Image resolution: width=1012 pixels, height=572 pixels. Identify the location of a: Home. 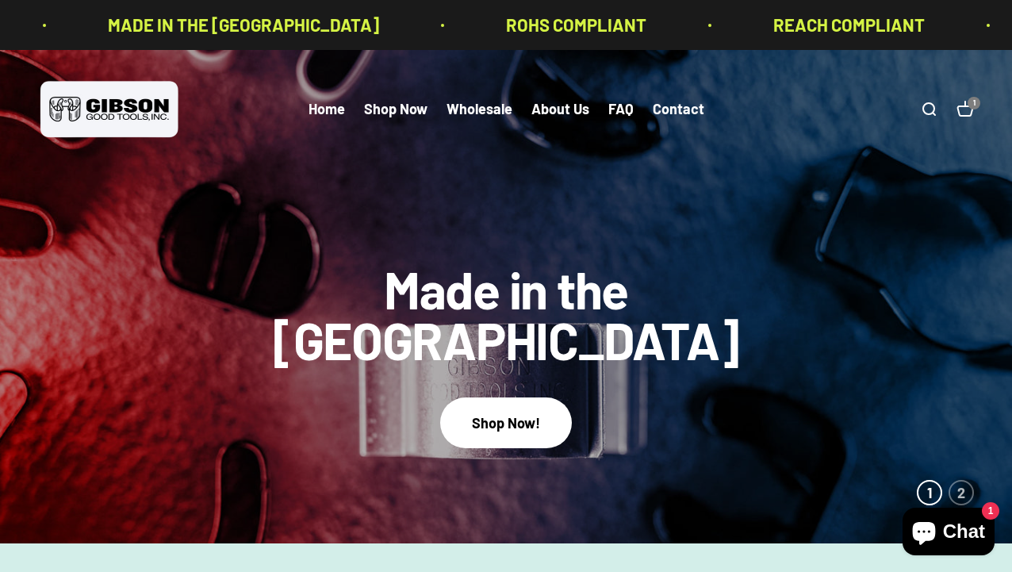
(327, 110).